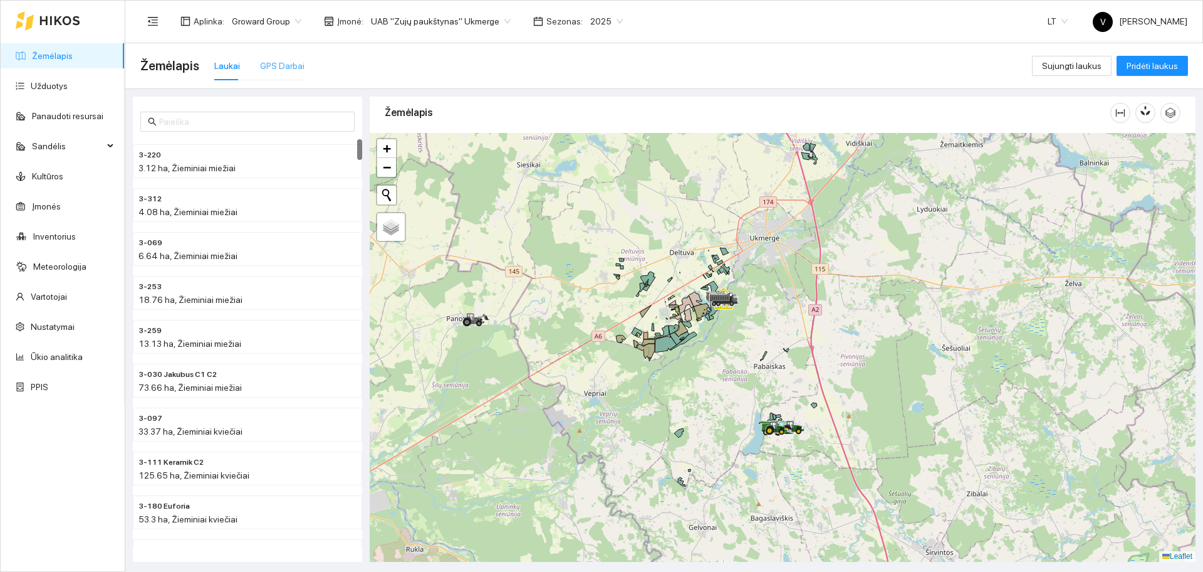 The image size is (1203, 572). Describe the element at coordinates (329, 21) in the screenshot. I see `span: shop` at that location.